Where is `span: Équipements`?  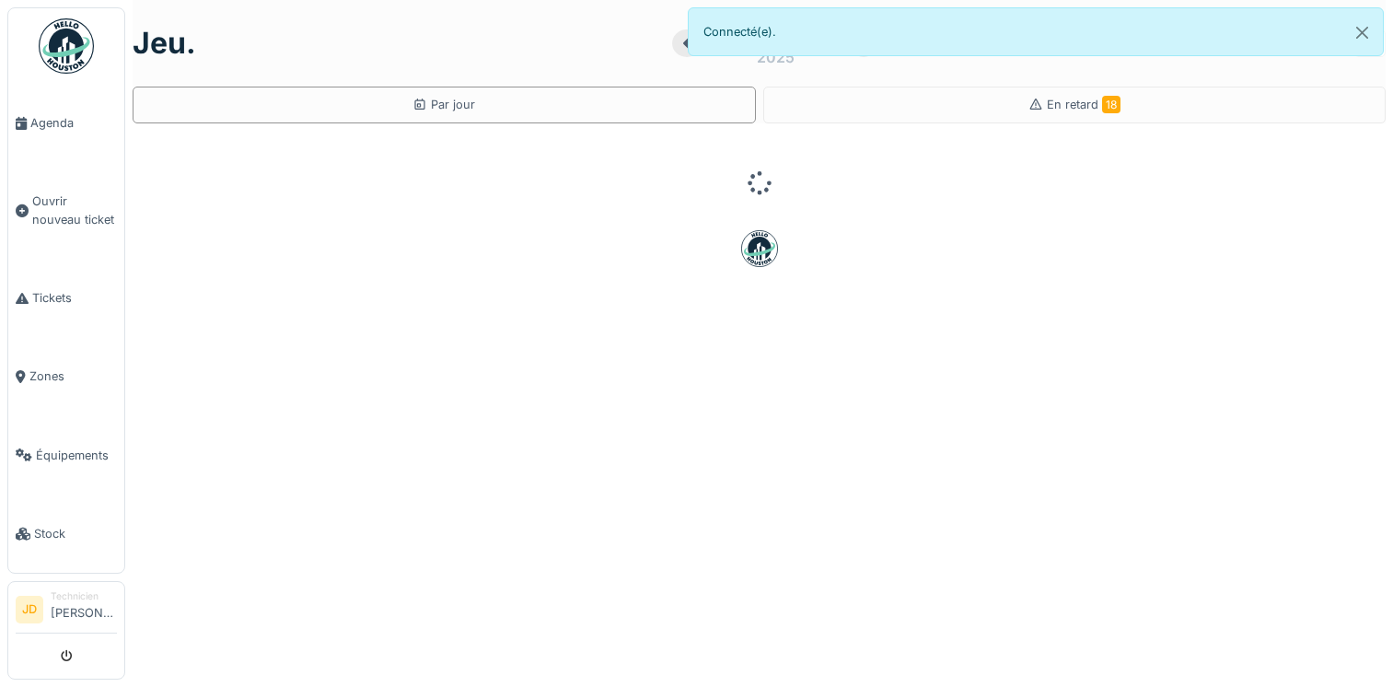
span: Équipements is located at coordinates (76, 455).